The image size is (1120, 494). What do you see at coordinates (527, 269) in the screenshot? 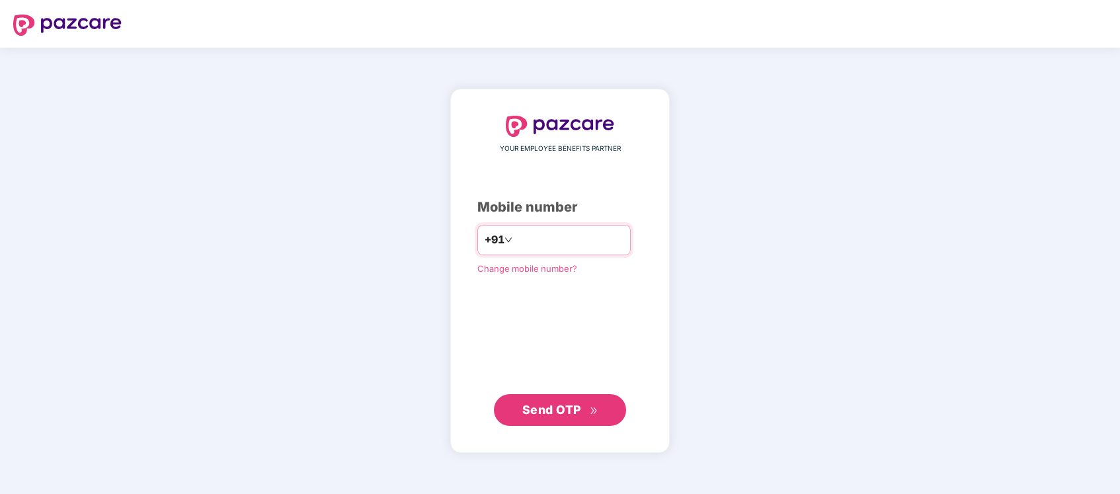
I see `a: Change mobile number?` at bounding box center [527, 269].